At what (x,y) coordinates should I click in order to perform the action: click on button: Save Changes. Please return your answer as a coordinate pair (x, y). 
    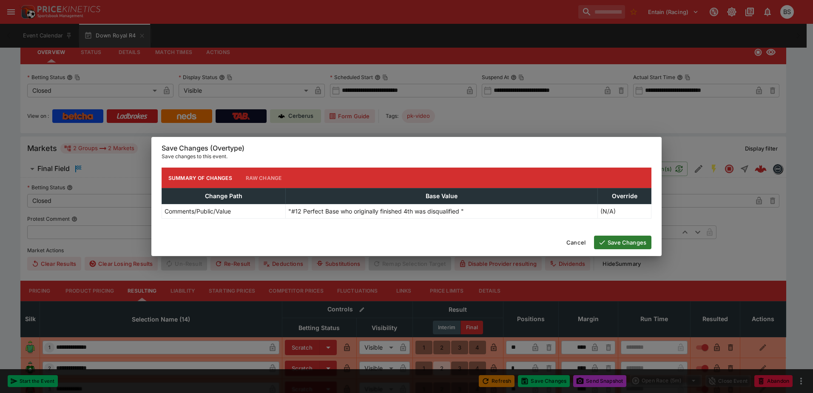
    Looking at the image, I should click on (623, 243).